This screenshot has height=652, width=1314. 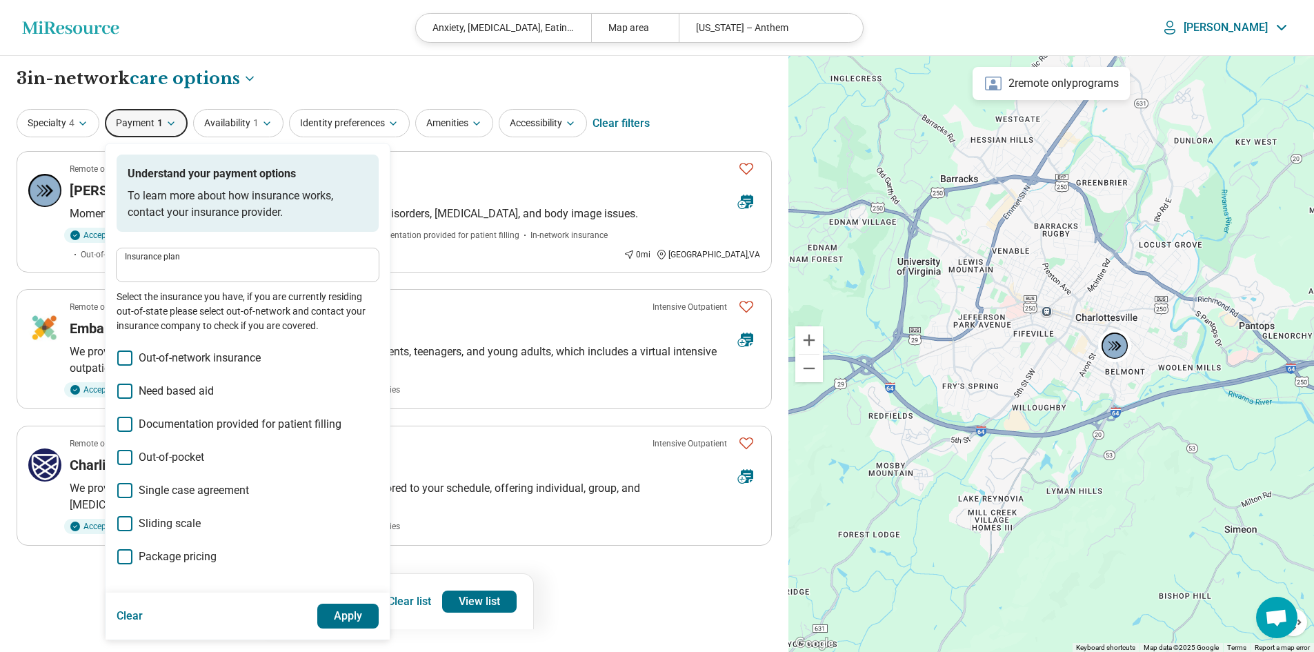 What do you see at coordinates (248, 174) in the screenshot?
I see `p: Understand your payment options` at bounding box center [248, 174].